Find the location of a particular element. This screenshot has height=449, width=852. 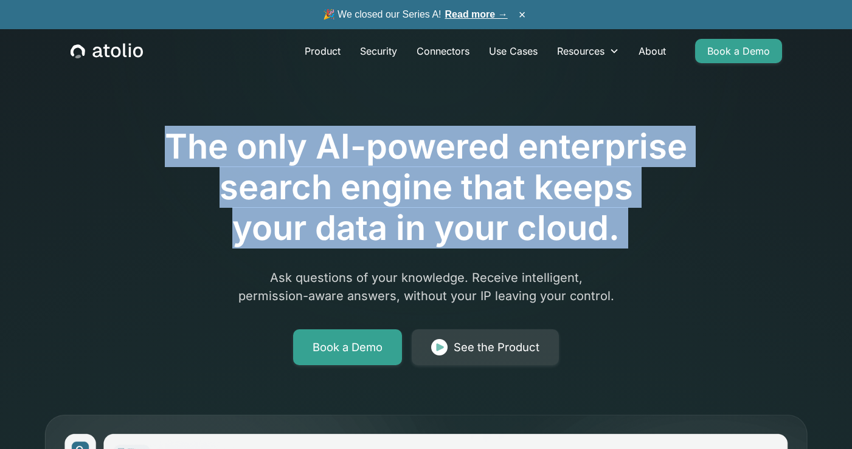

a: See the Product is located at coordinates (485, 348).